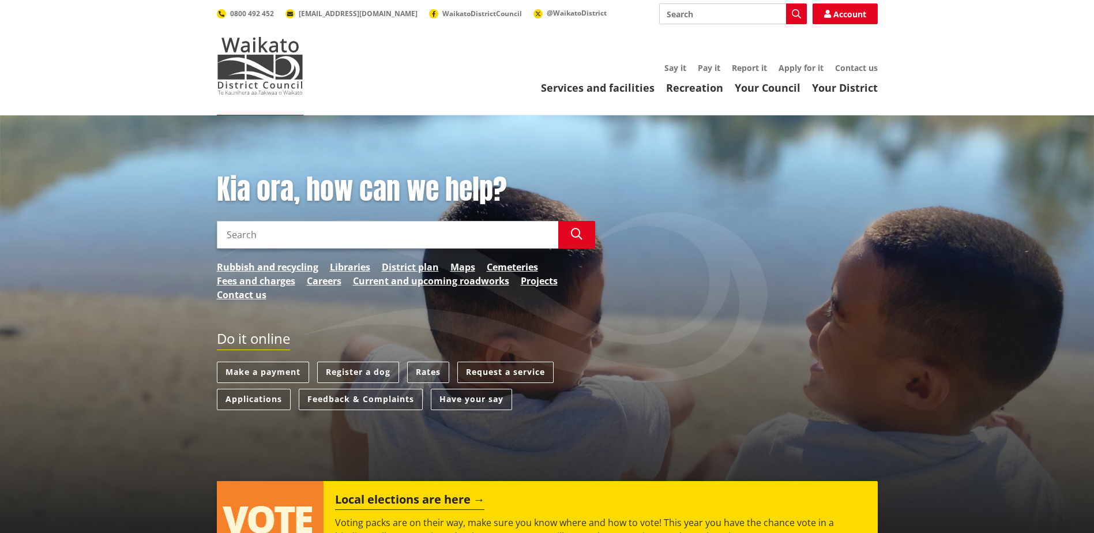  What do you see at coordinates (539, 281) in the screenshot?
I see `a: Projects` at bounding box center [539, 281].